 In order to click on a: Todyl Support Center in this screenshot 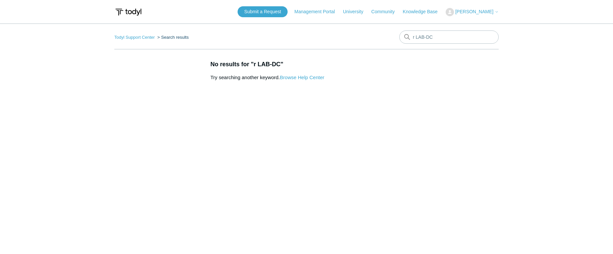, I will do `click(134, 37)`.